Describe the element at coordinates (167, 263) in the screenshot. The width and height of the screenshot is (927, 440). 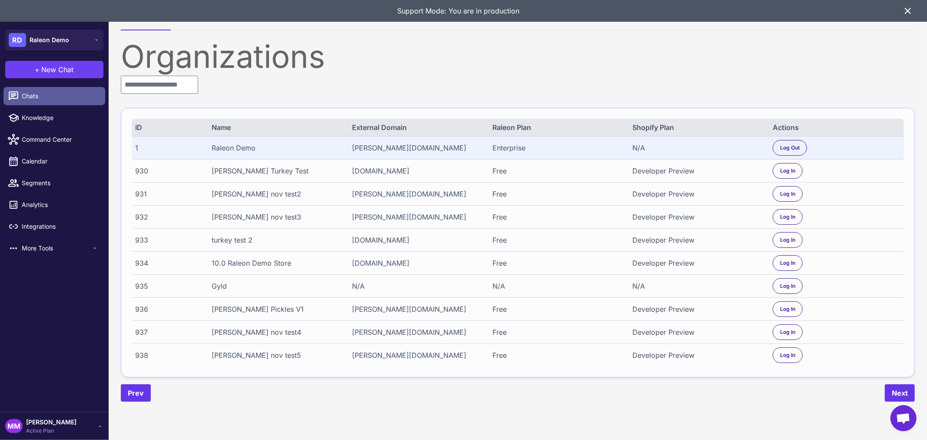
I see `div: 934` at that location.